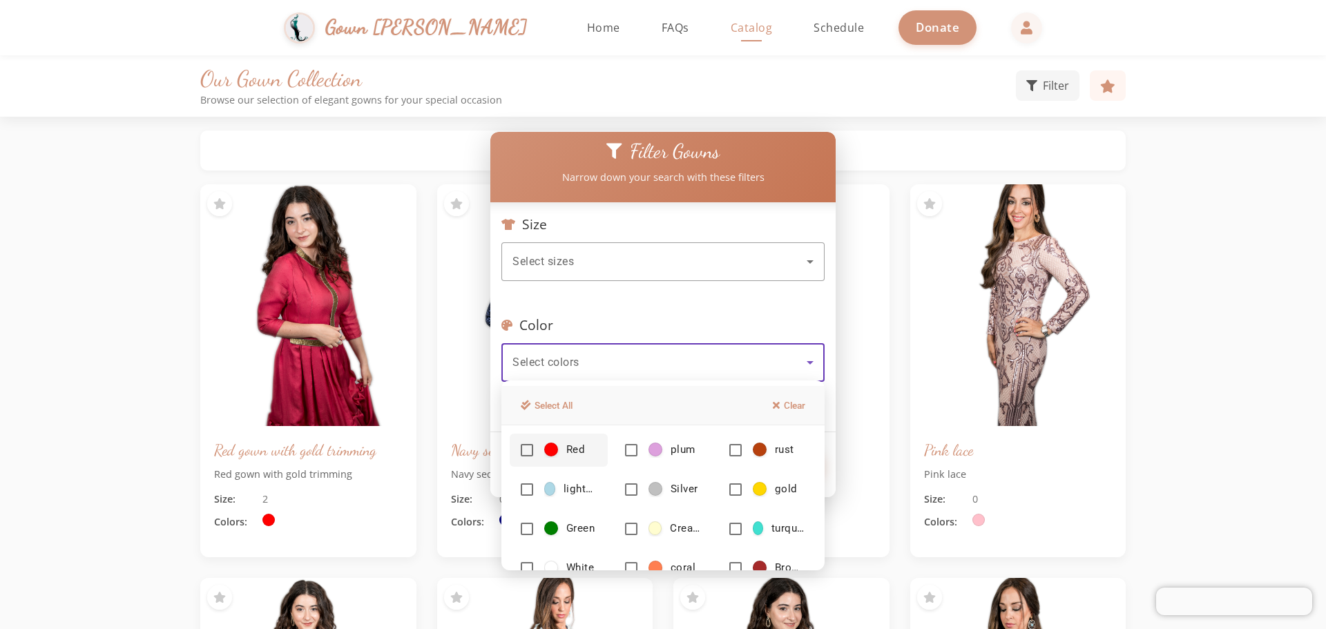 The width and height of the screenshot is (1326, 629). Describe the element at coordinates (788, 528) in the screenshot. I see `span: turquoise` at that location.